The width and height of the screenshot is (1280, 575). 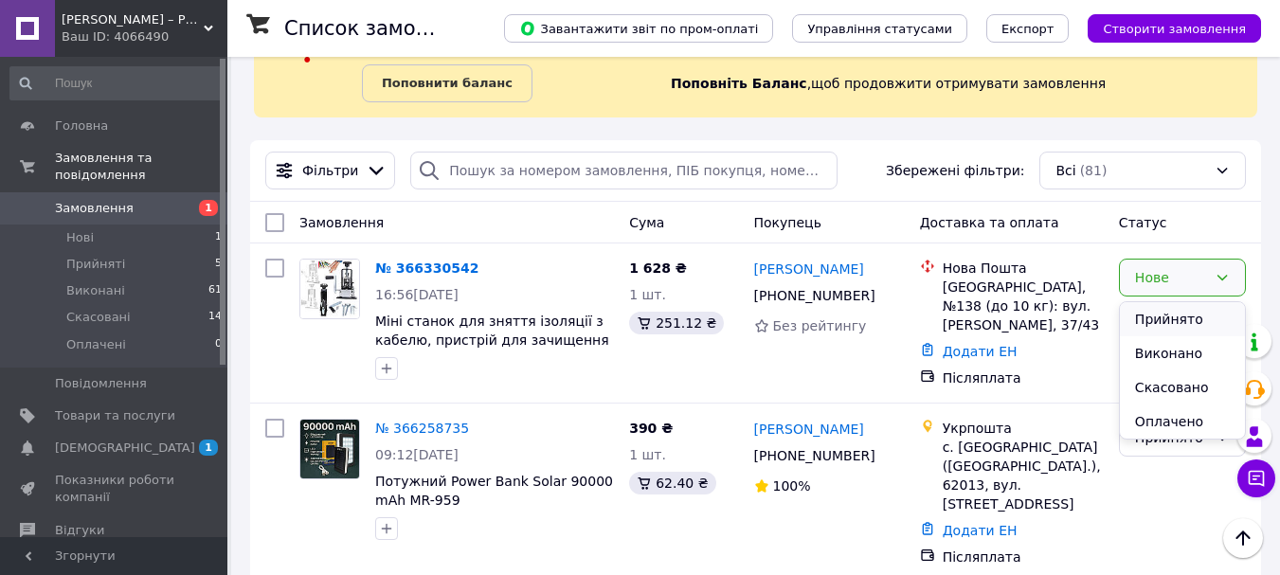 What do you see at coordinates (879, 28) in the screenshot?
I see `span: Управління статусами` at bounding box center [879, 28].